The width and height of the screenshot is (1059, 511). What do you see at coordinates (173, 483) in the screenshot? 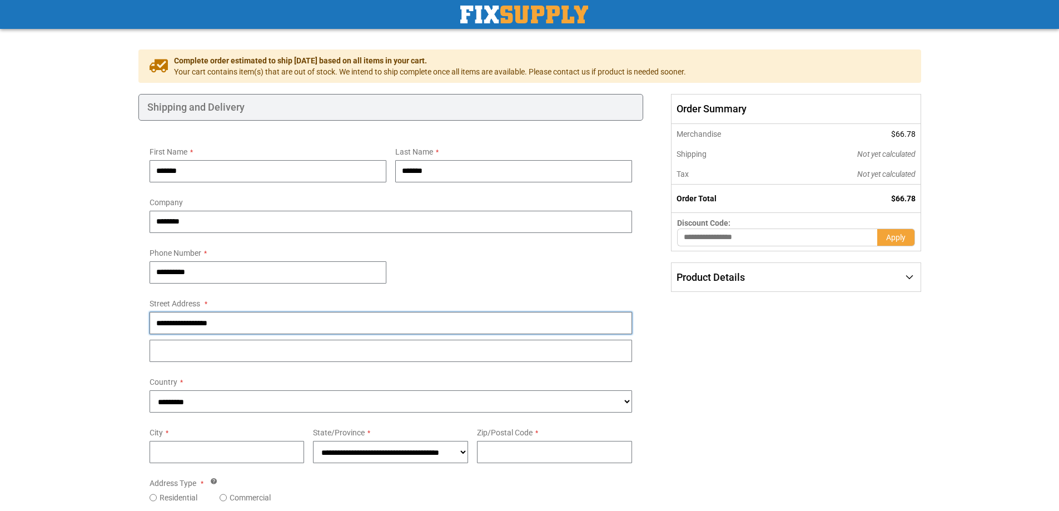
I see `span: Address Type` at bounding box center [173, 483].